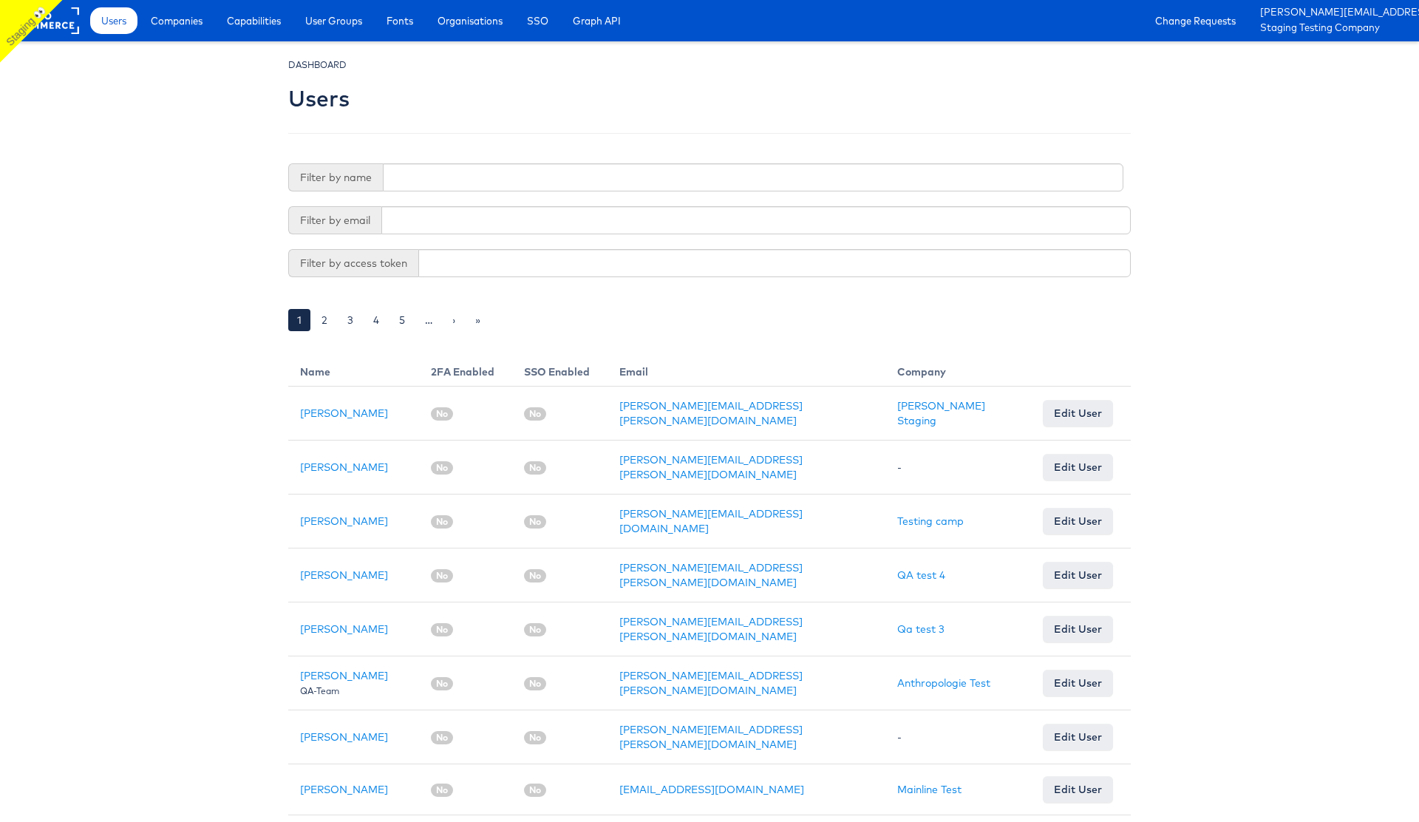 Image resolution: width=1419 pixels, height=822 pixels. What do you see at coordinates (921, 575) in the screenshot?
I see `a: QA test 4` at bounding box center [921, 575].